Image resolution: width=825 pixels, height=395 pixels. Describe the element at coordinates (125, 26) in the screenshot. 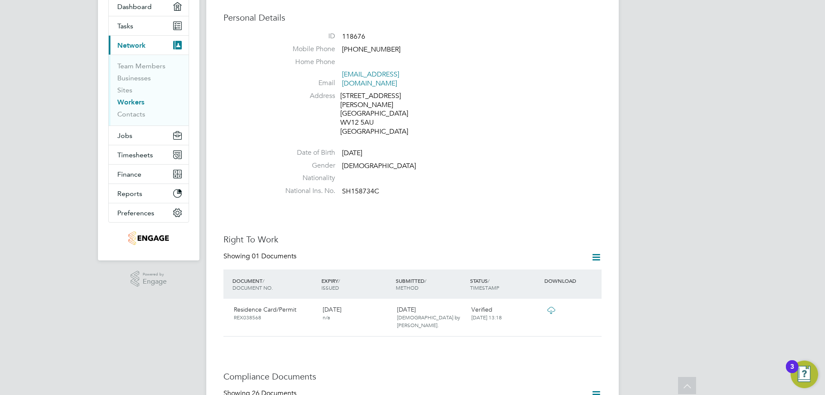

I see `span: Tasks` at that location.